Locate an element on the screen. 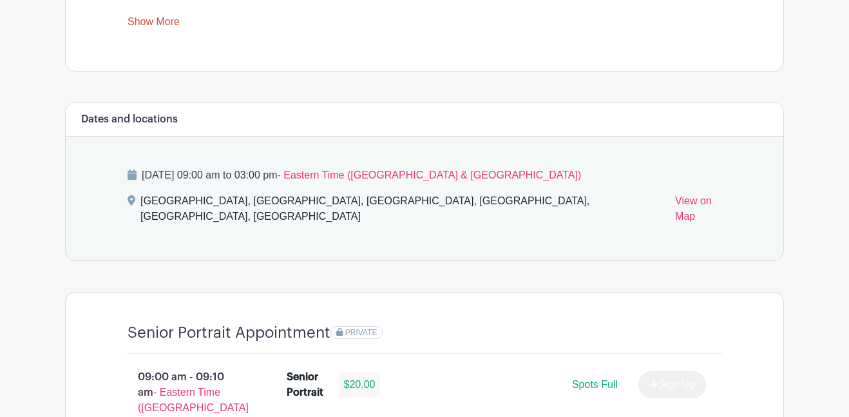 The width and height of the screenshot is (849, 417). a: Show More is located at coordinates (153, 24).